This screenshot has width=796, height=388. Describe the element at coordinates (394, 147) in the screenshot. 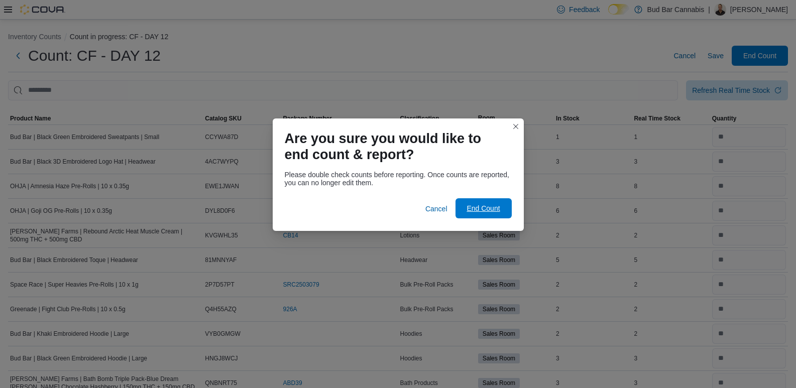

I see `h1: Are you sure you would like to end count & report?` at that location.